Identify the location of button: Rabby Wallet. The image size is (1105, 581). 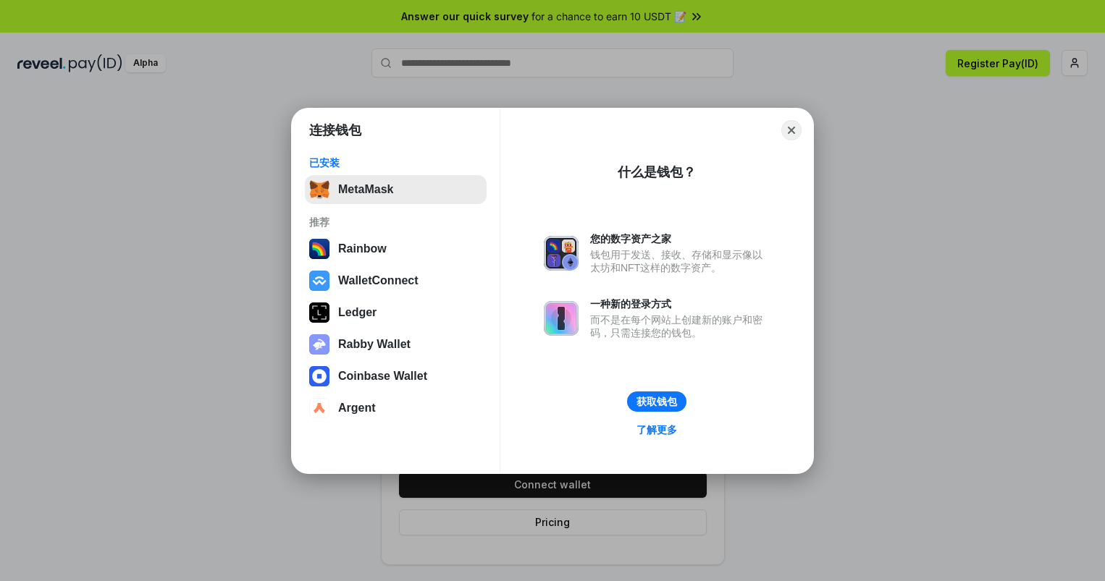
(395, 345).